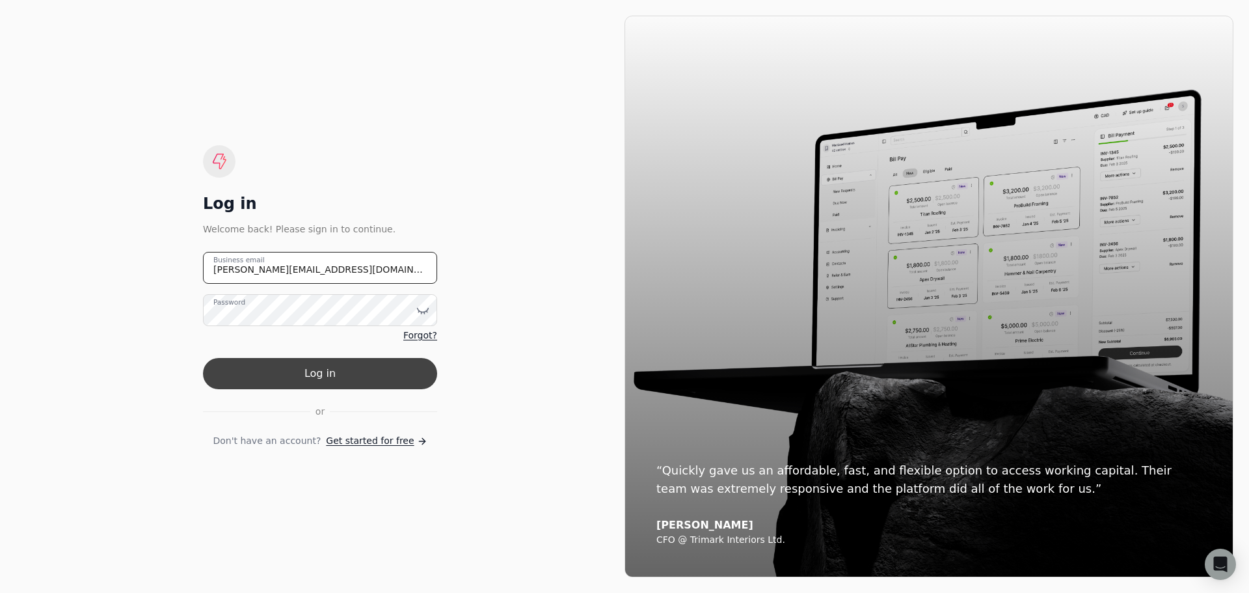  I want to click on span: Get started for free, so click(369, 440).